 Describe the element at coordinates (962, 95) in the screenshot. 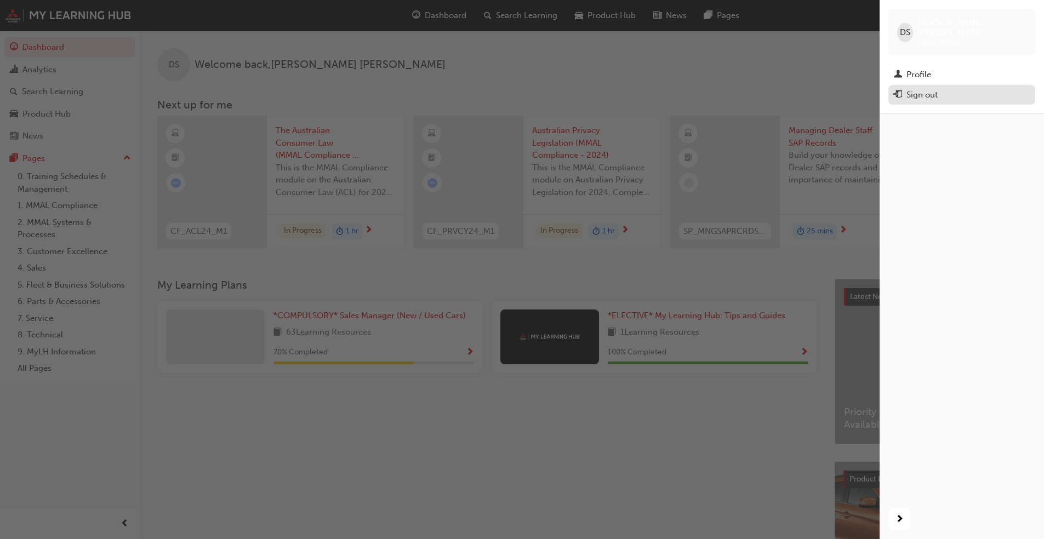

I see `button: Sign out` at that location.